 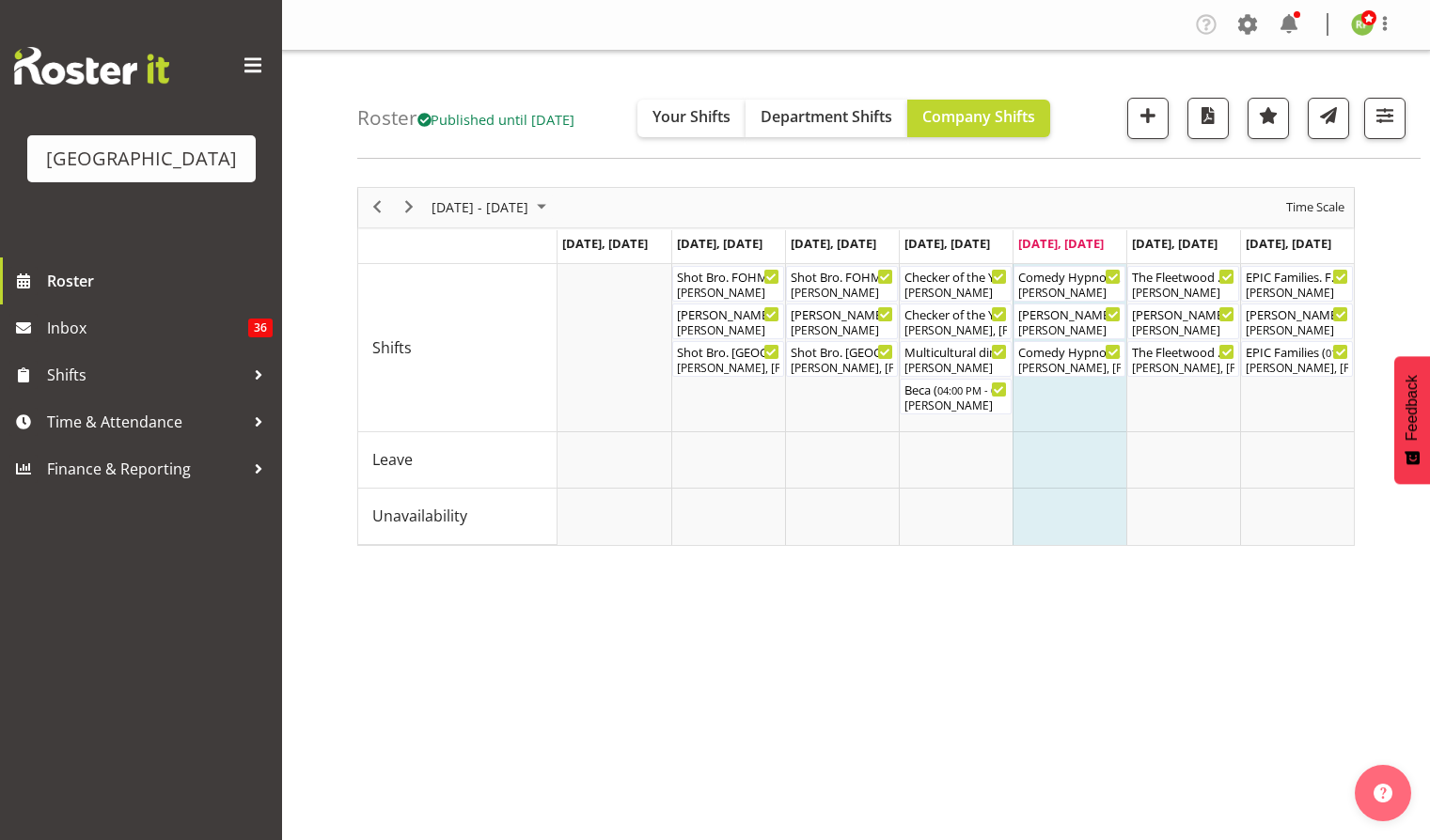 What do you see at coordinates (827, 116) in the screenshot?
I see `span: Department Shifts` at bounding box center [827, 116].